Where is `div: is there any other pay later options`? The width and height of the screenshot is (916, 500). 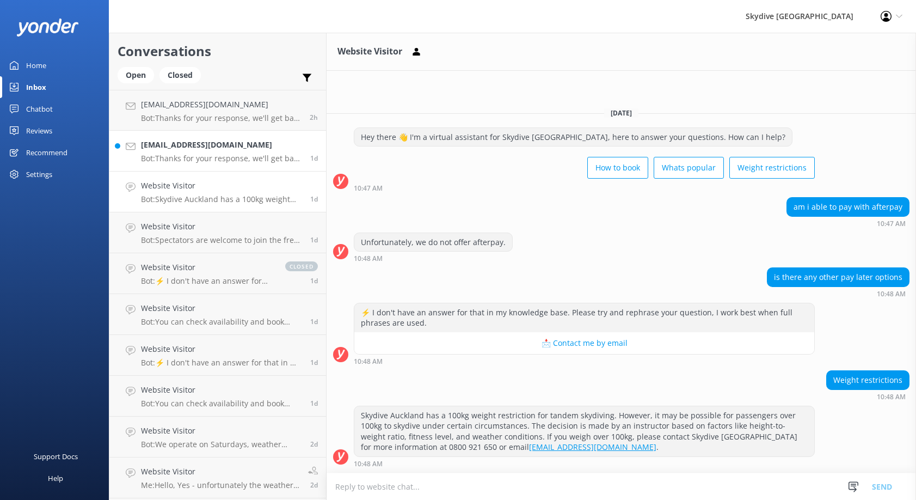 div: is there any other pay later options is located at coordinates (838, 277).